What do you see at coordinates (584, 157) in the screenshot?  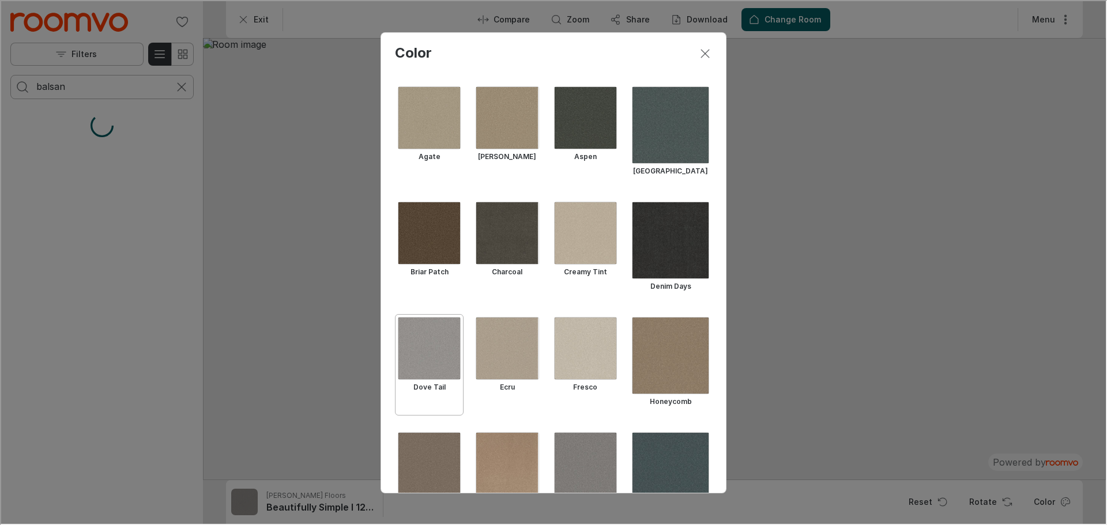 I see `h6: Aspen` at bounding box center [584, 157].